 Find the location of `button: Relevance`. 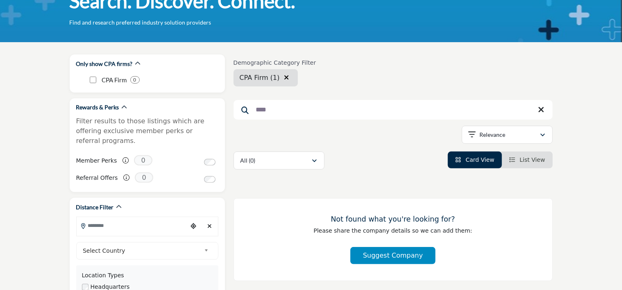

button: Relevance is located at coordinates (507, 135).